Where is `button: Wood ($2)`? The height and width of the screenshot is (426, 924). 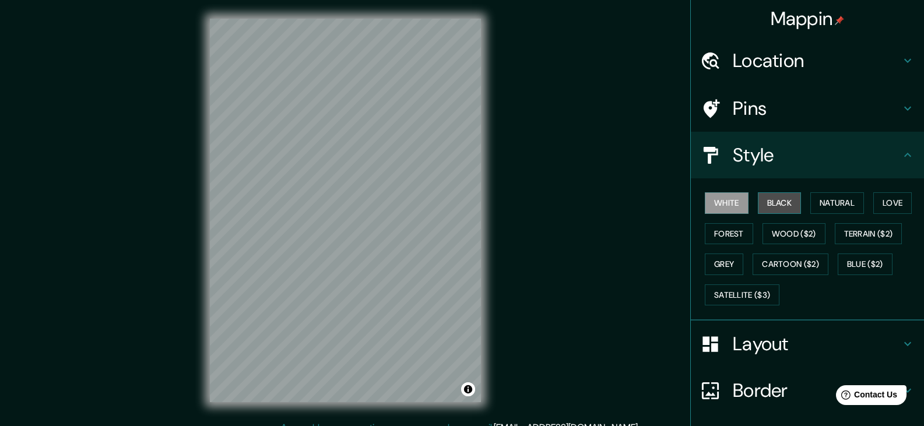 button: Wood ($2) is located at coordinates (794, 234).